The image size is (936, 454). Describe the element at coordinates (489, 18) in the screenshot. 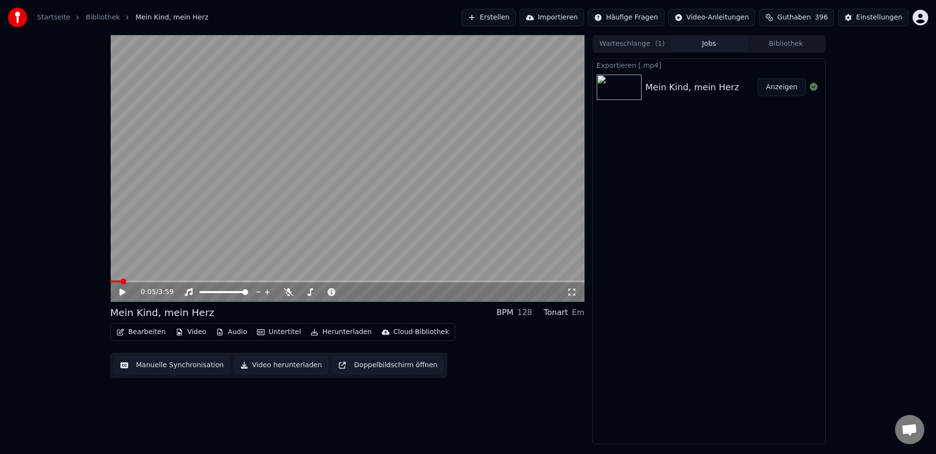

I see `button: Erstellen` at that location.